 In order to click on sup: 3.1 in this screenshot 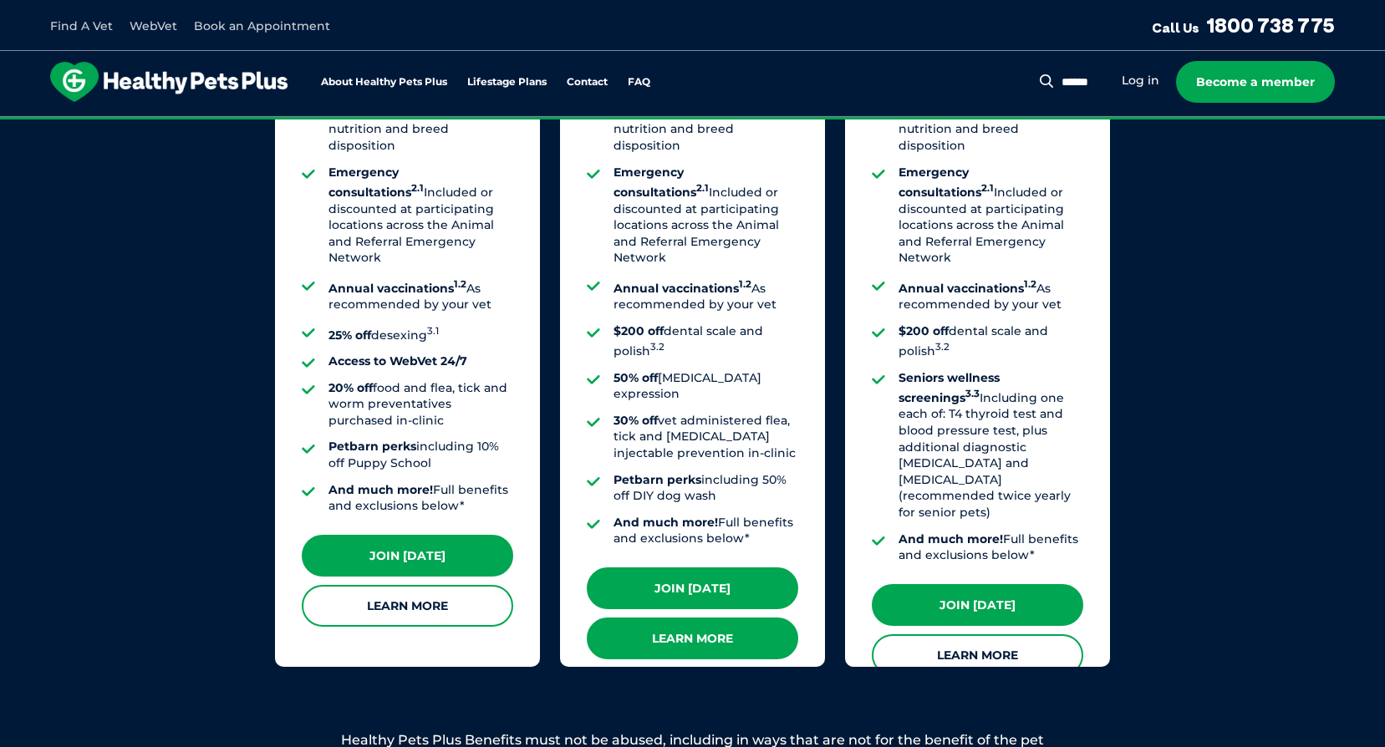, I will do `click(433, 331)`.